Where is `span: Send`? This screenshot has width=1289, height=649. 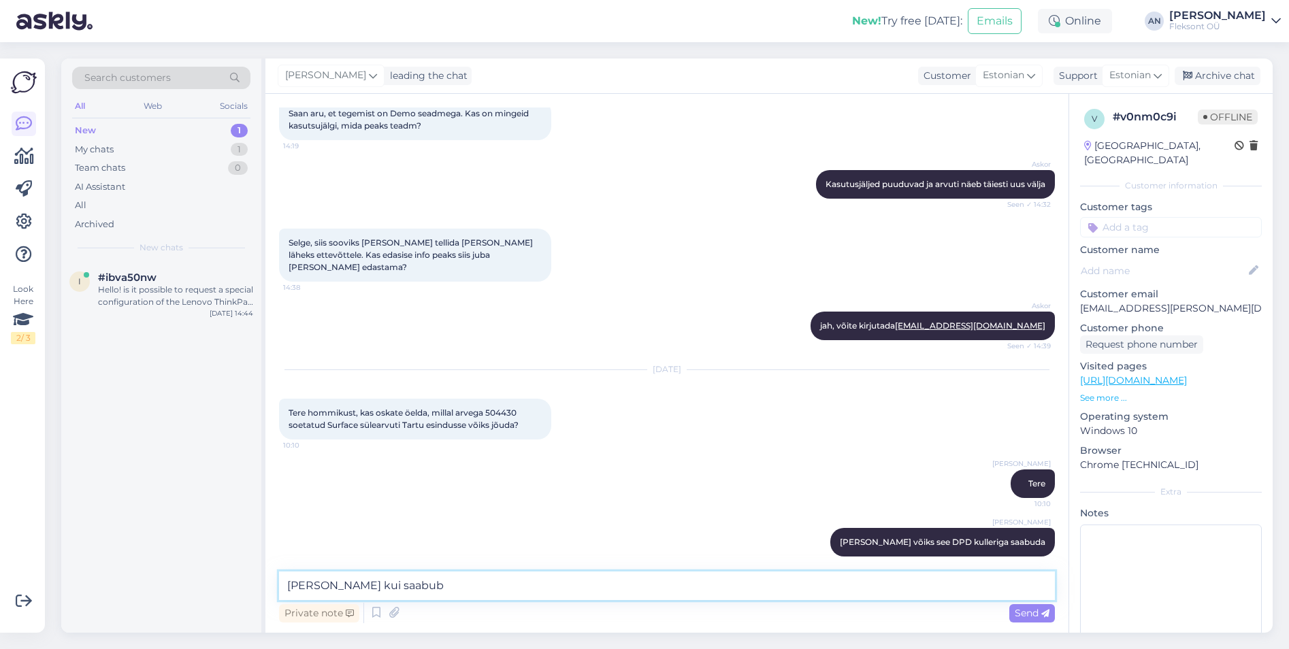
span: Send is located at coordinates (1032, 613).